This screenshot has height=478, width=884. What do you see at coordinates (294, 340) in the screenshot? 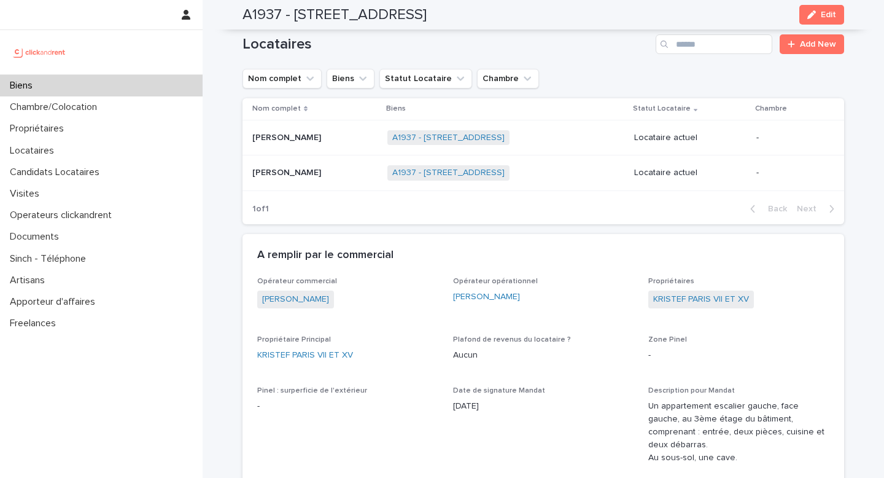
I see `span: Propriétaire Principal` at bounding box center [294, 340].